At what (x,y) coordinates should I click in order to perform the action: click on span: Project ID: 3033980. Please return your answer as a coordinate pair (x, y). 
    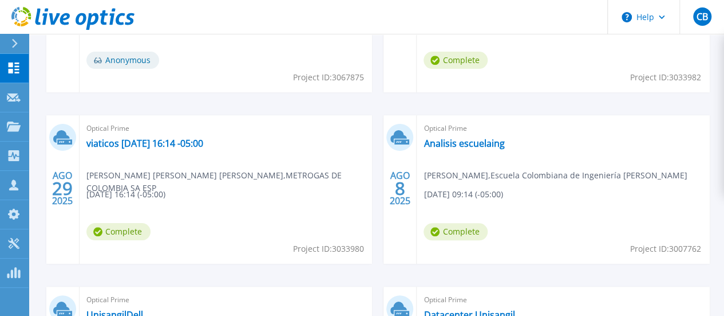
    Looking at the image, I should click on (328, 249).